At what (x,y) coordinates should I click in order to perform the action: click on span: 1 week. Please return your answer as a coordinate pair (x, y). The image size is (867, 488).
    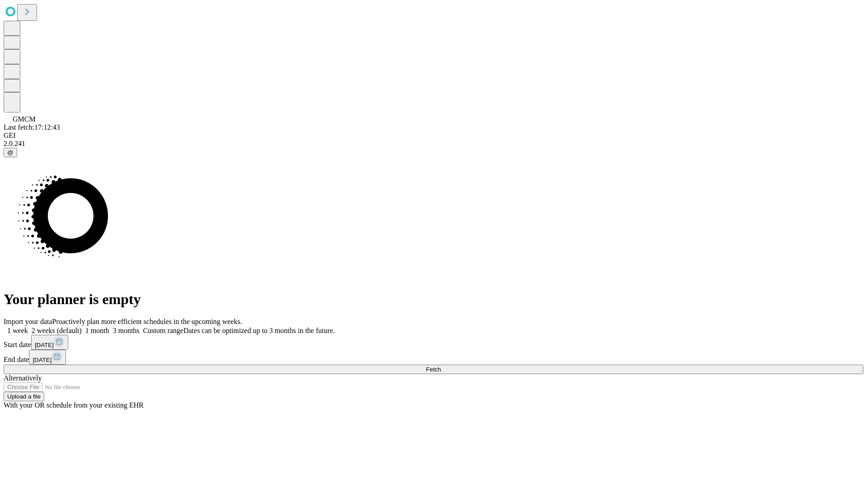
    Looking at the image, I should click on (18, 330).